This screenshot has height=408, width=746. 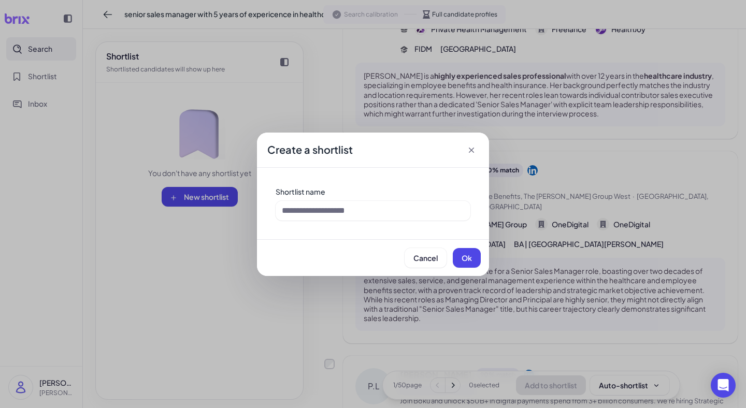 I want to click on span: Ok, so click(x=467, y=258).